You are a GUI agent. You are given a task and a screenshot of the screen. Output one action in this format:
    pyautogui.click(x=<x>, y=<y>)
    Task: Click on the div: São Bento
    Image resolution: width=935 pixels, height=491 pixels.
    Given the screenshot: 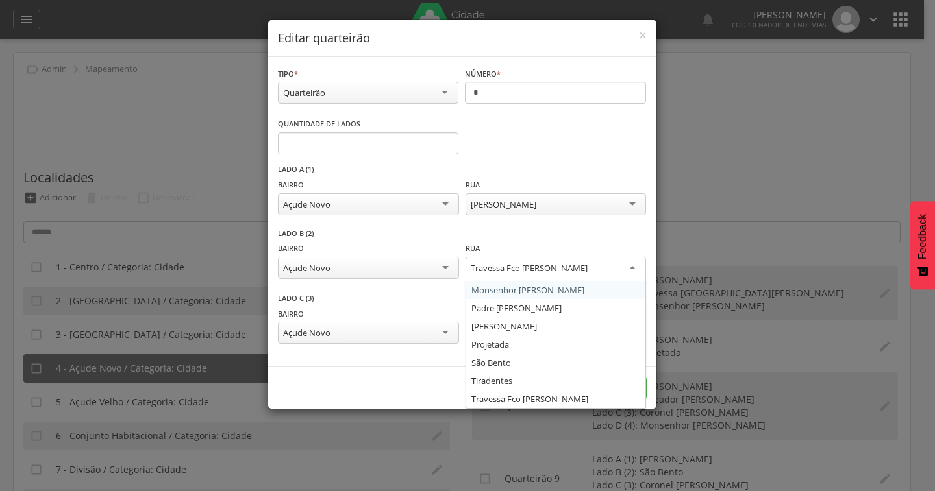 What is the action you would take?
    pyautogui.click(x=556, y=363)
    